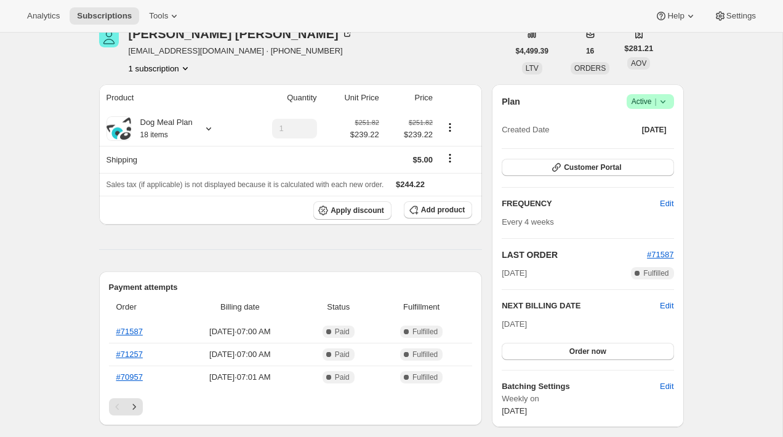 This screenshot has height=437, width=783. What do you see at coordinates (528, 222) in the screenshot?
I see `span: Every 4 weeks` at bounding box center [528, 222].